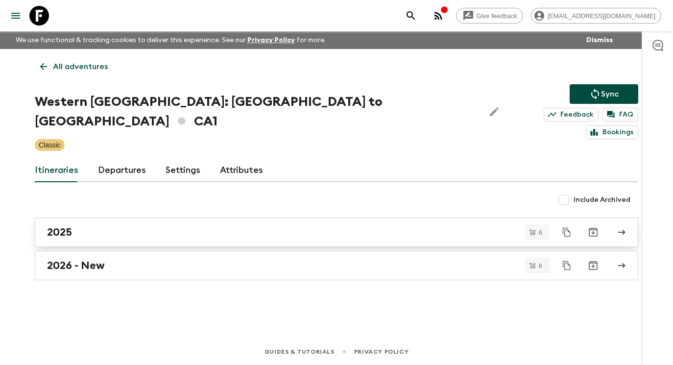 This screenshot has width=673, height=365. I want to click on a: Guides & Tutorials, so click(299, 352).